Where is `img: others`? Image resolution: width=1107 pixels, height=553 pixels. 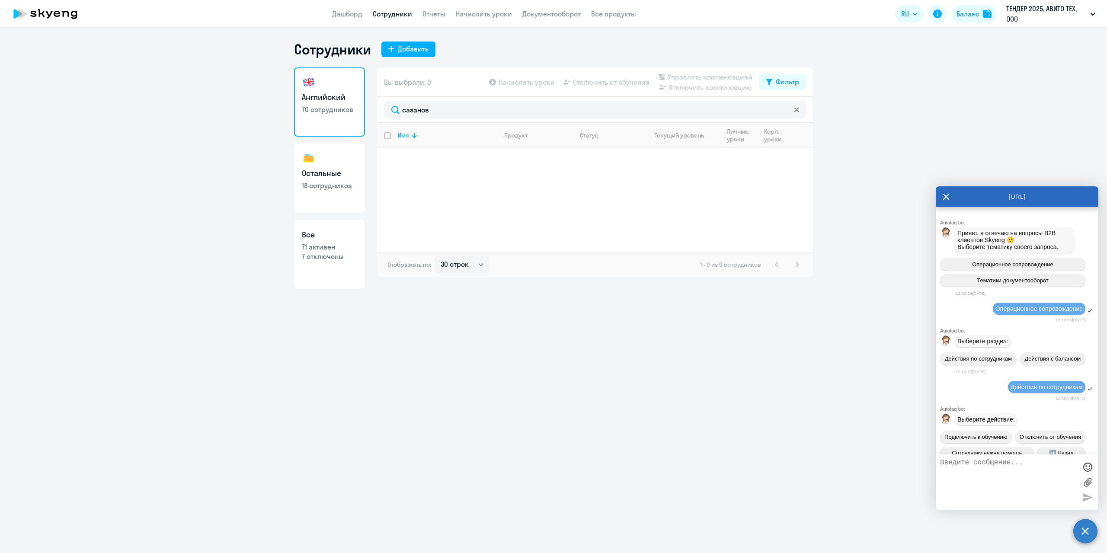
img: others is located at coordinates (309, 158).